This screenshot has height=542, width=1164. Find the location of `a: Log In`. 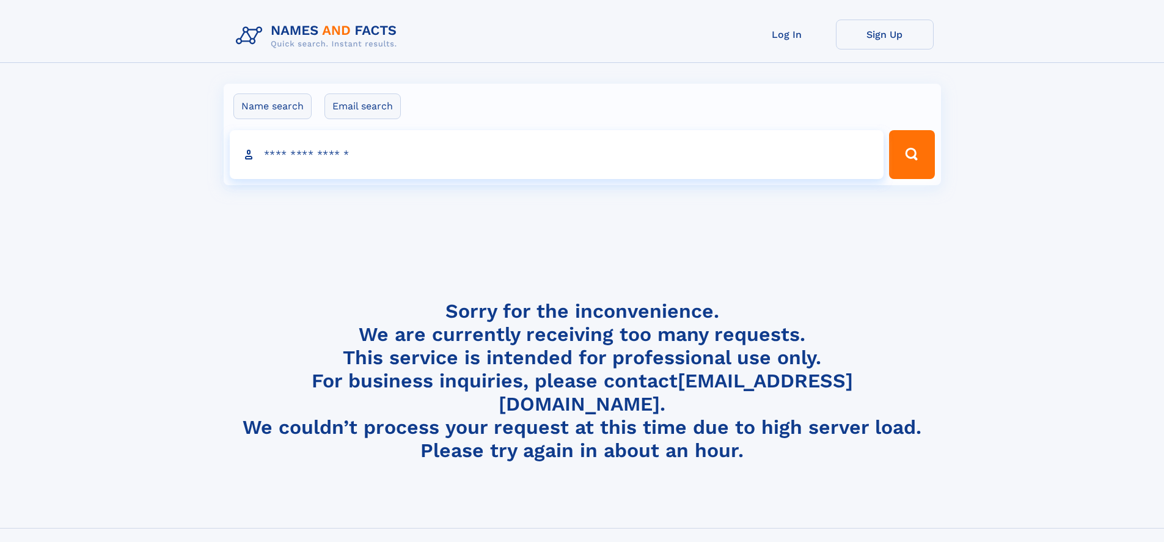

a: Log In is located at coordinates (787, 34).